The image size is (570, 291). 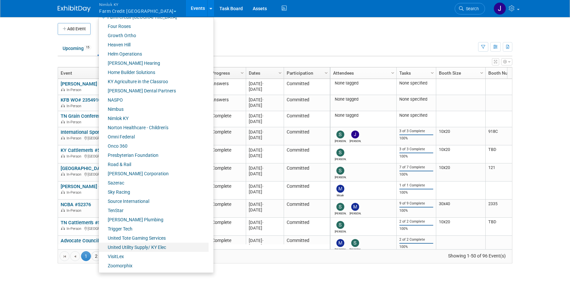 I want to click on a: TN Grain Conference #52380, so click(x=92, y=116).